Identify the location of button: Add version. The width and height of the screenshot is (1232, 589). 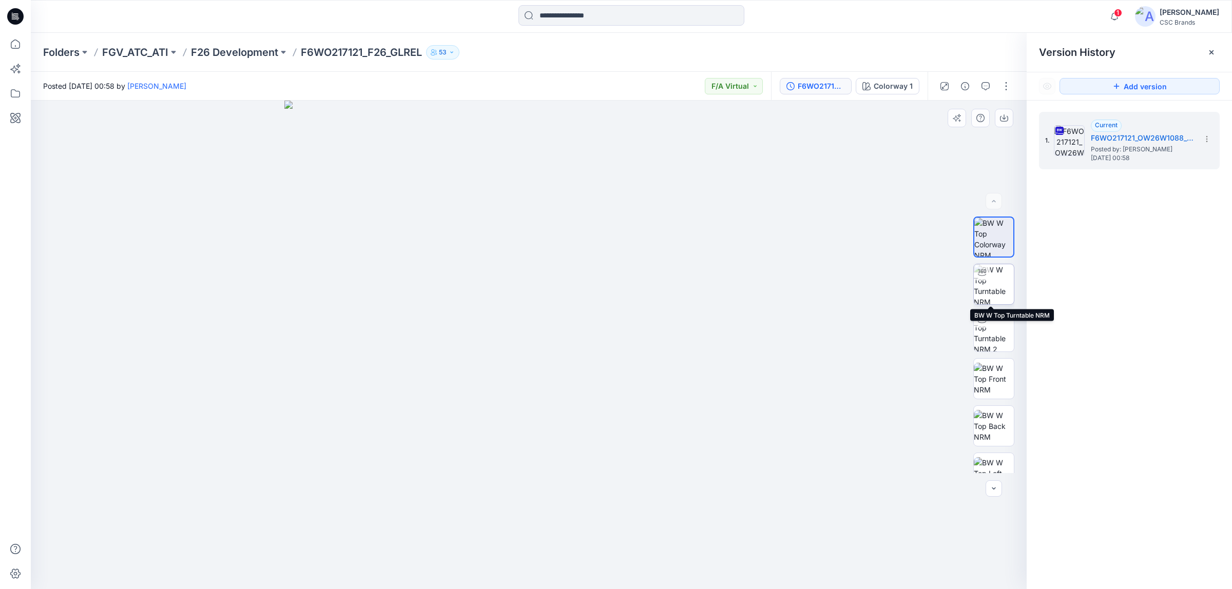
(1140, 86).